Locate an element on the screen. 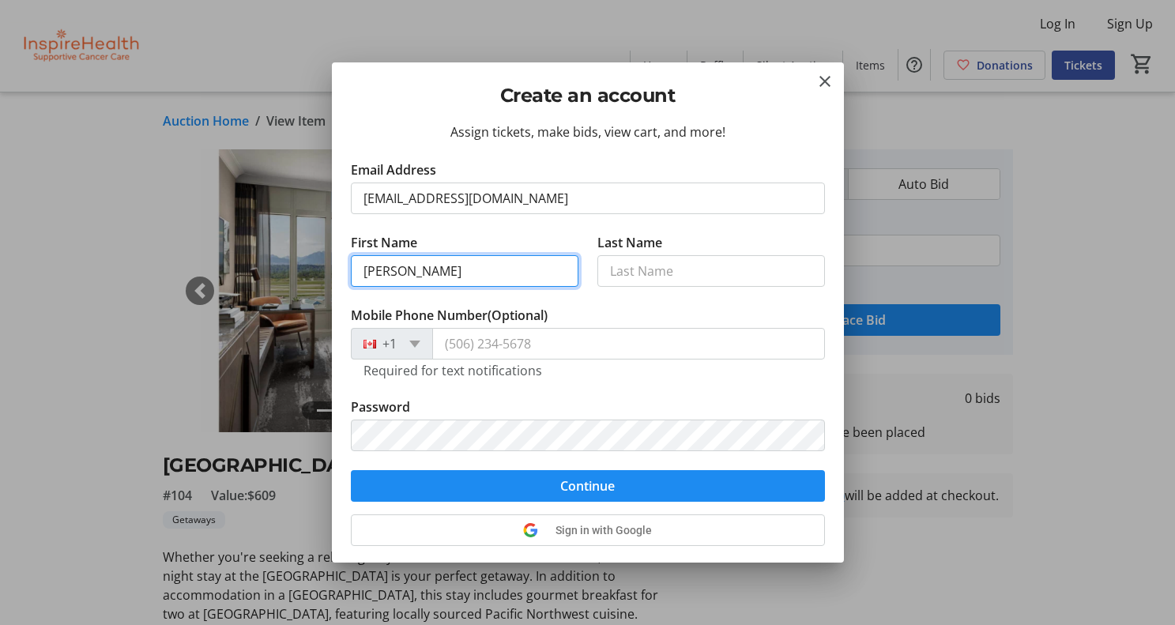  div: Assign tickets, make bids, view cart, and more! is located at coordinates (588, 132).